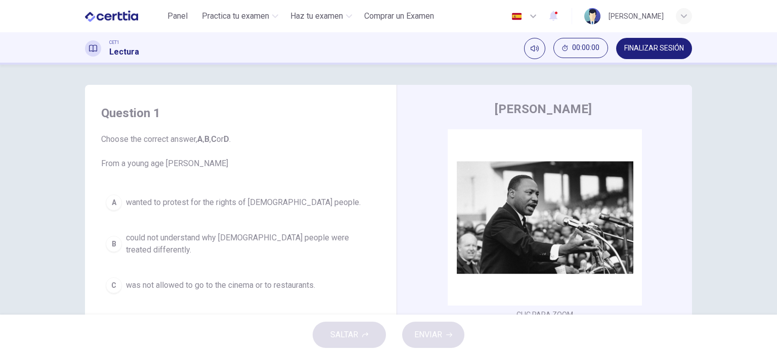 The image size is (777, 355). I want to click on span: was not allowed to go to the cinema or to restaurants., so click(220, 286).